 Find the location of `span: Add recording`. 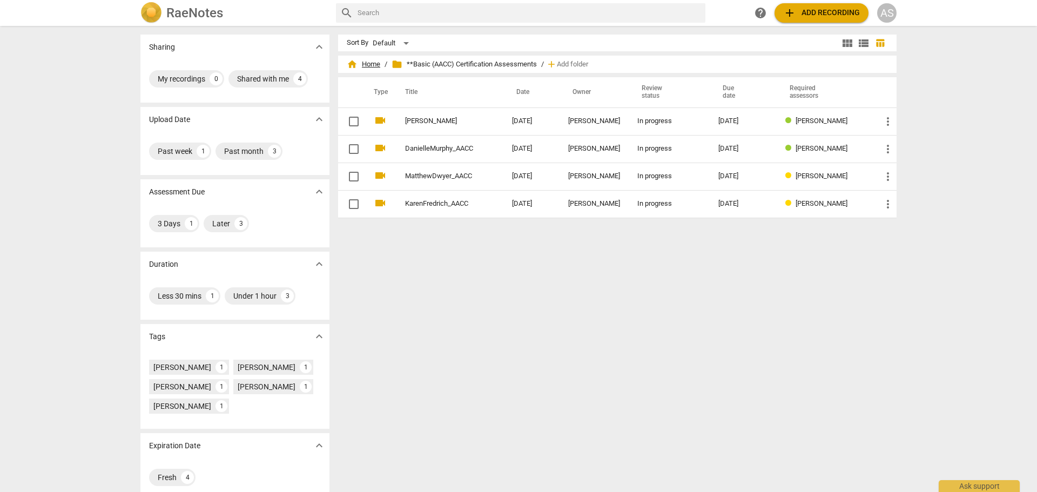

span: Add recording is located at coordinates (822, 13).